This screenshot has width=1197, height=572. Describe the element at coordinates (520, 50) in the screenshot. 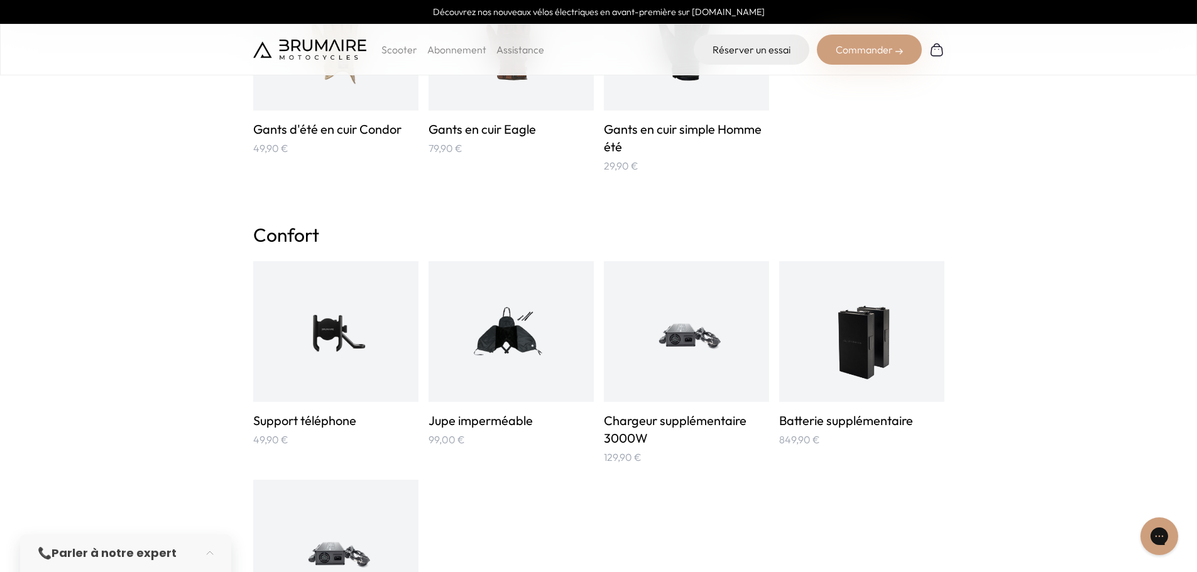

I see `a: Assistance` at that location.